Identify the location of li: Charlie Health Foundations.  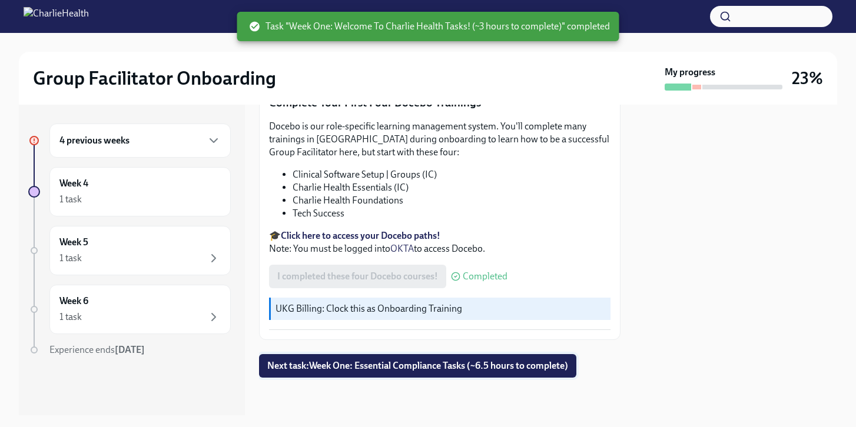
(451, 201).